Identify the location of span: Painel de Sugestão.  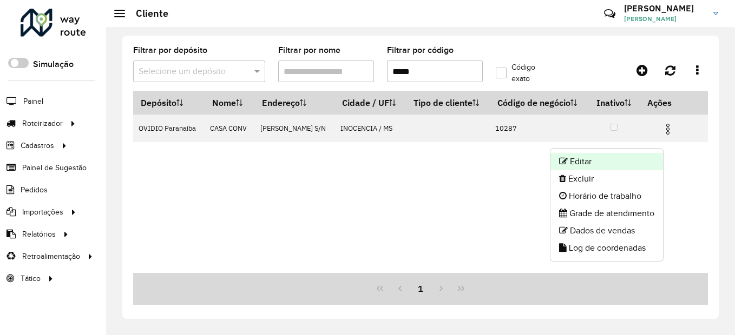
(54, 168).